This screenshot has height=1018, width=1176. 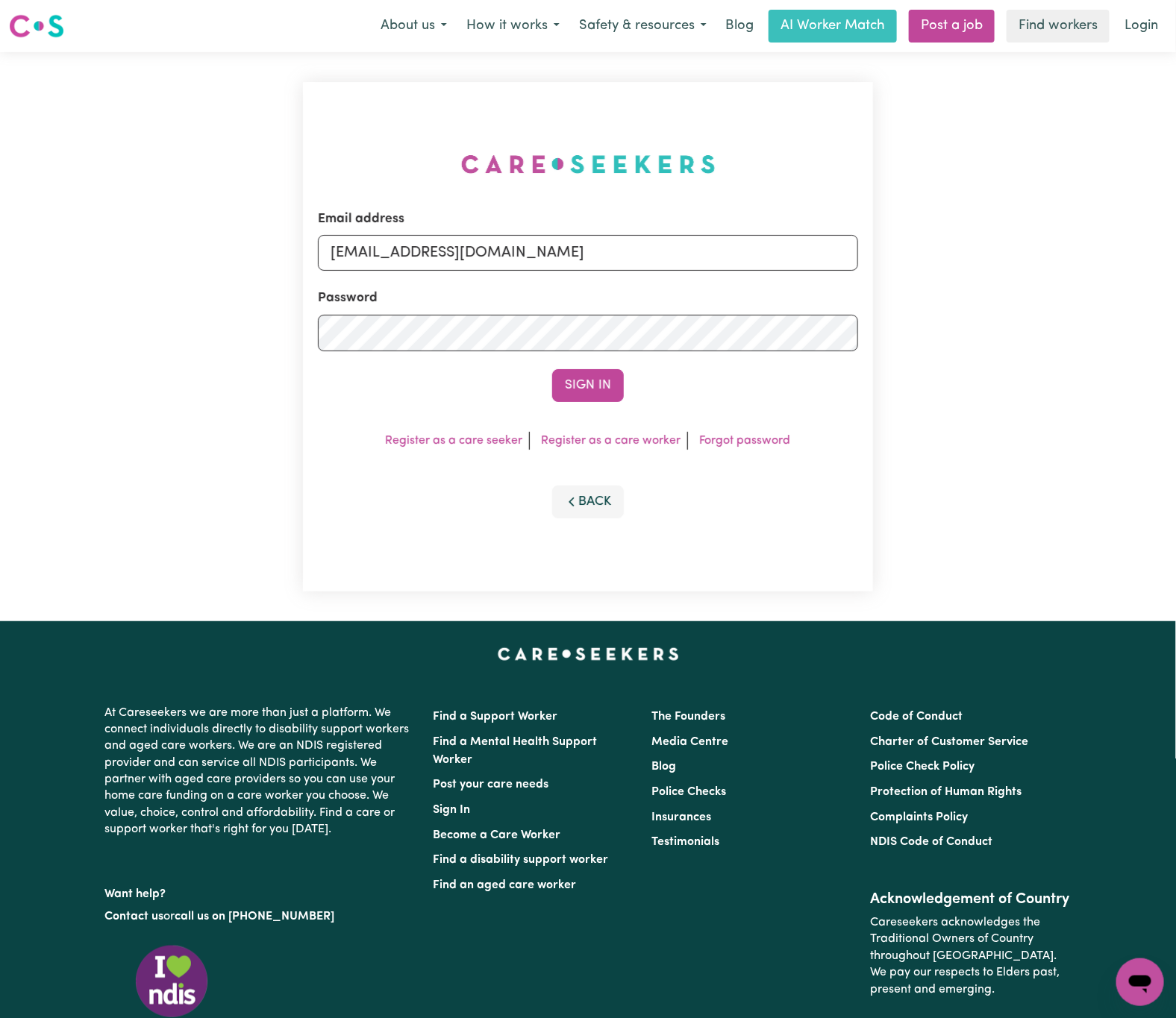 I want to click on a: Register as a care worker, so click(x=611, y=441).